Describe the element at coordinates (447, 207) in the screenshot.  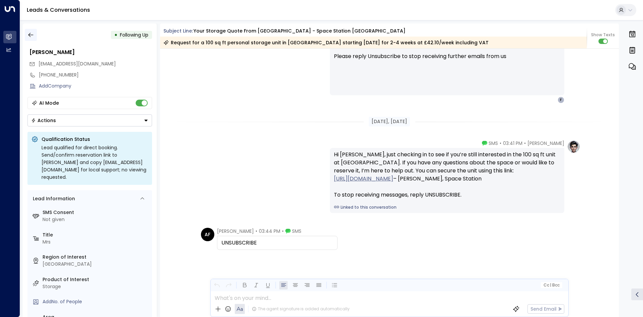
I see `a: Linked to this conversation` at that location.